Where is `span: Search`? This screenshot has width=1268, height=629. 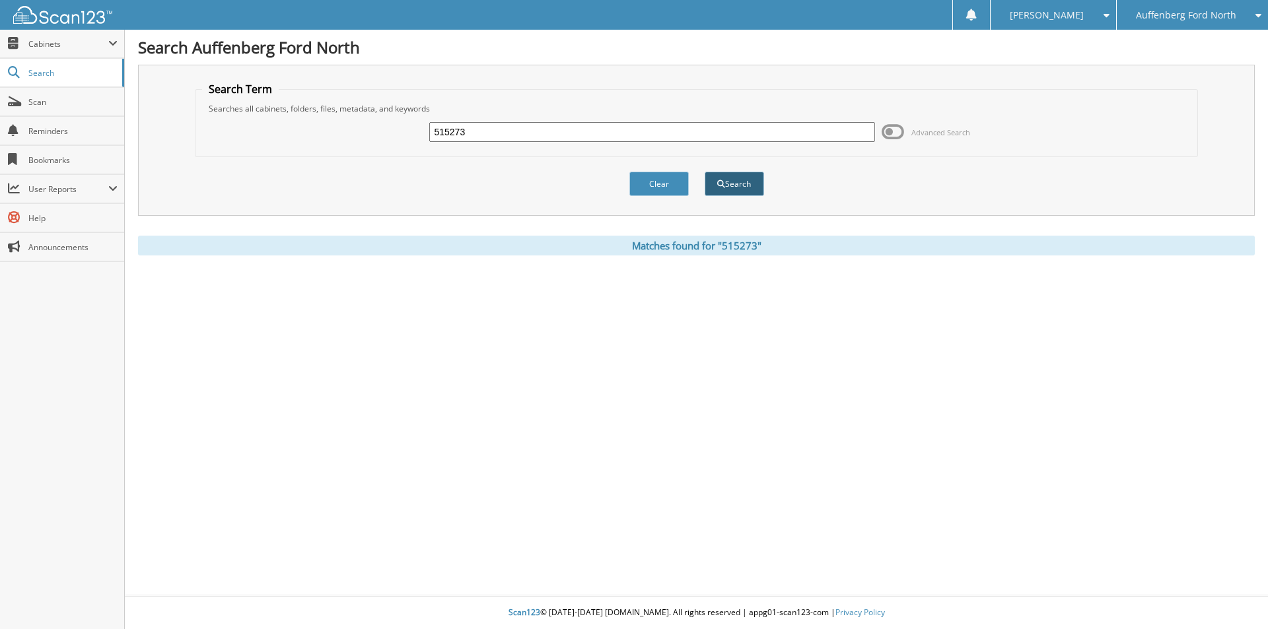
span: Search is located at coordinates (72, 73).